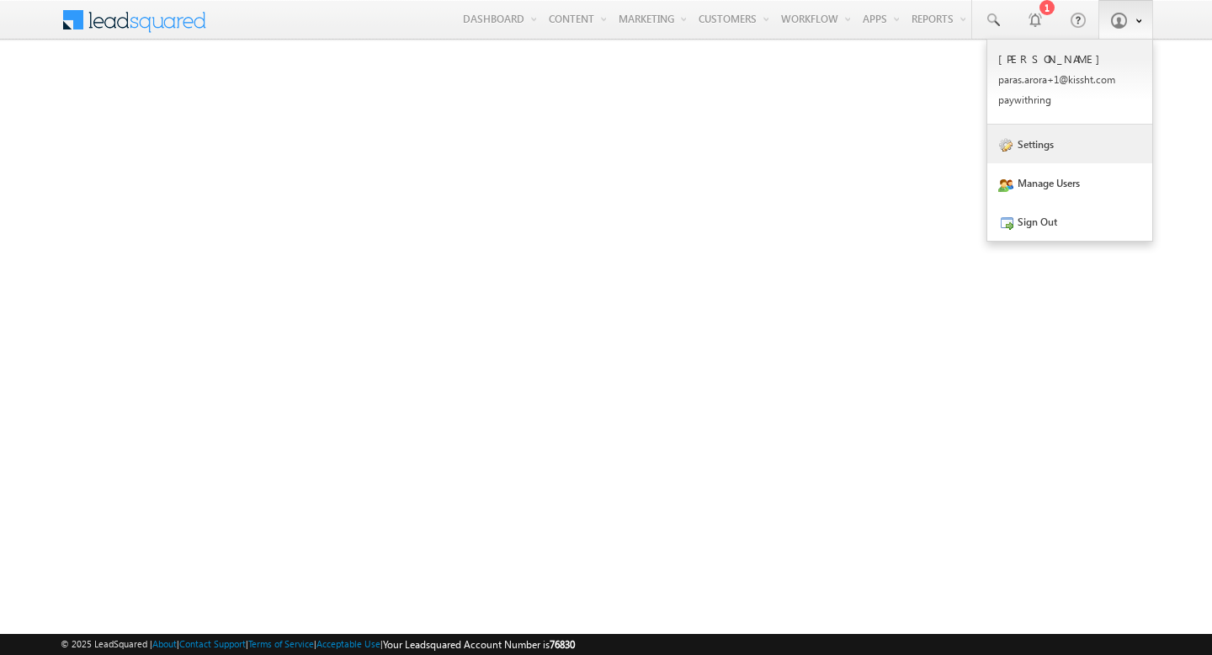 The width and height of the screenshot is (1212, 655). Describe the element at coordinates (1069, 221) in the screenshot. I see `a: Sign Out` at that location.